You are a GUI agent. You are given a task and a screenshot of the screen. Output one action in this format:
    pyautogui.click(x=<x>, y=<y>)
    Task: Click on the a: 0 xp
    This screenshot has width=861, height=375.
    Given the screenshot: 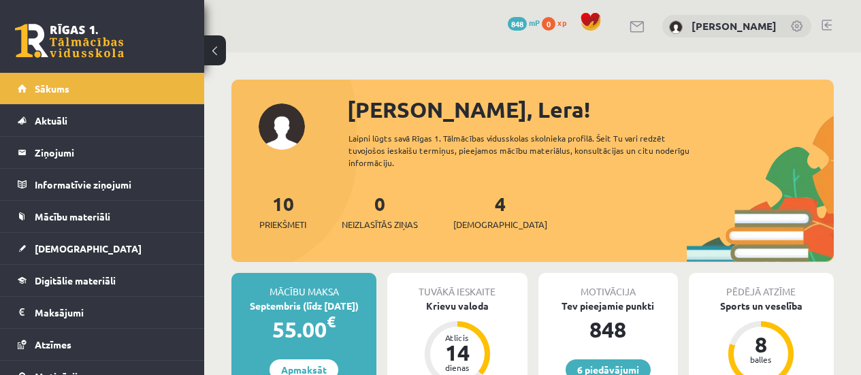 What is the action you would take?
    pyautogui.click(x=558, y=22)
    